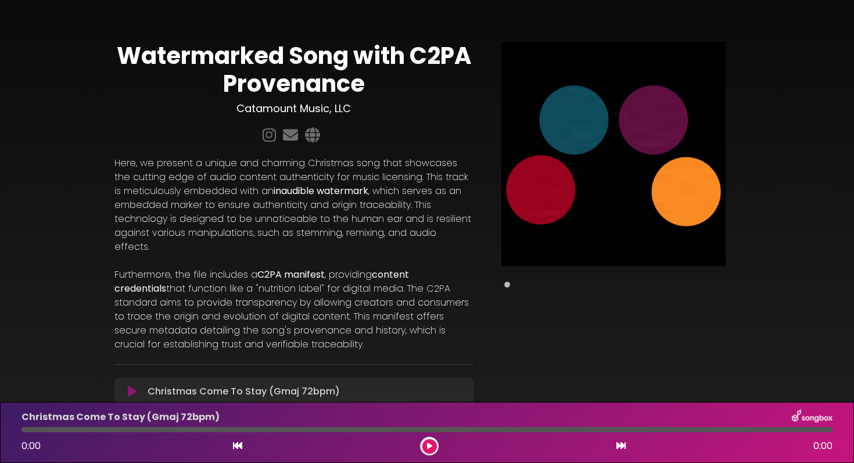 This screenshot has height=463, width=854. Describe the element at coordinates (812, 417) in the screenshot. I see `img: songbox-logo-white.png` at that location.